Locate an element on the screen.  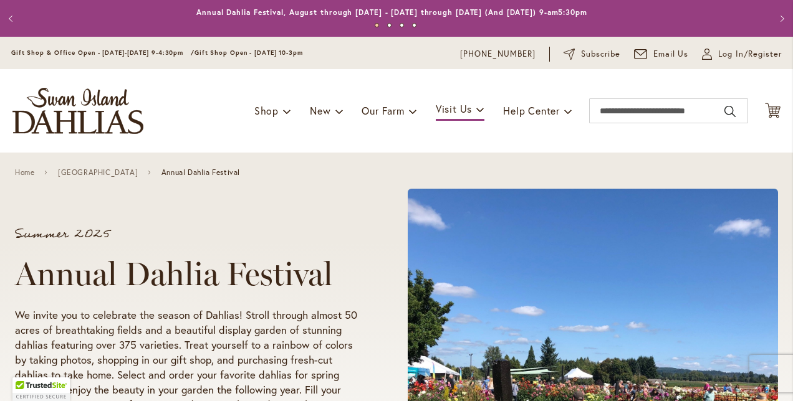
span: Our Farm is located at coordinates (383, 110).